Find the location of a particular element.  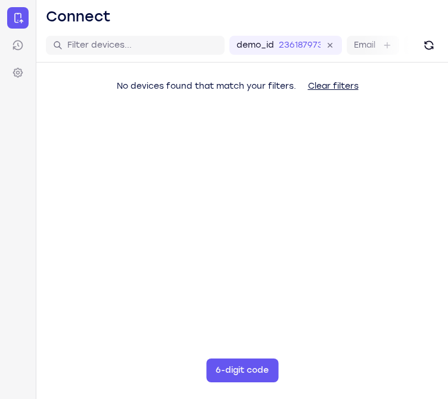

a: Sessions is located at coordinates (18, 45).